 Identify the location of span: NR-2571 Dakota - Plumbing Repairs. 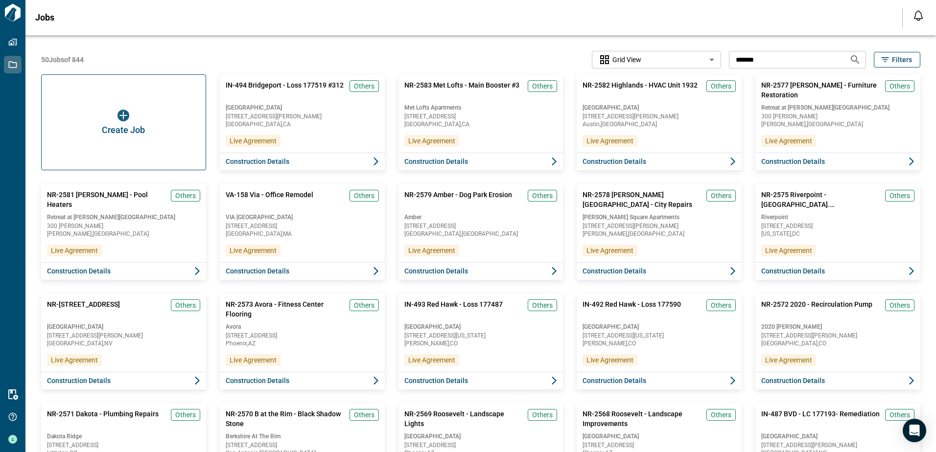
(103, 419).